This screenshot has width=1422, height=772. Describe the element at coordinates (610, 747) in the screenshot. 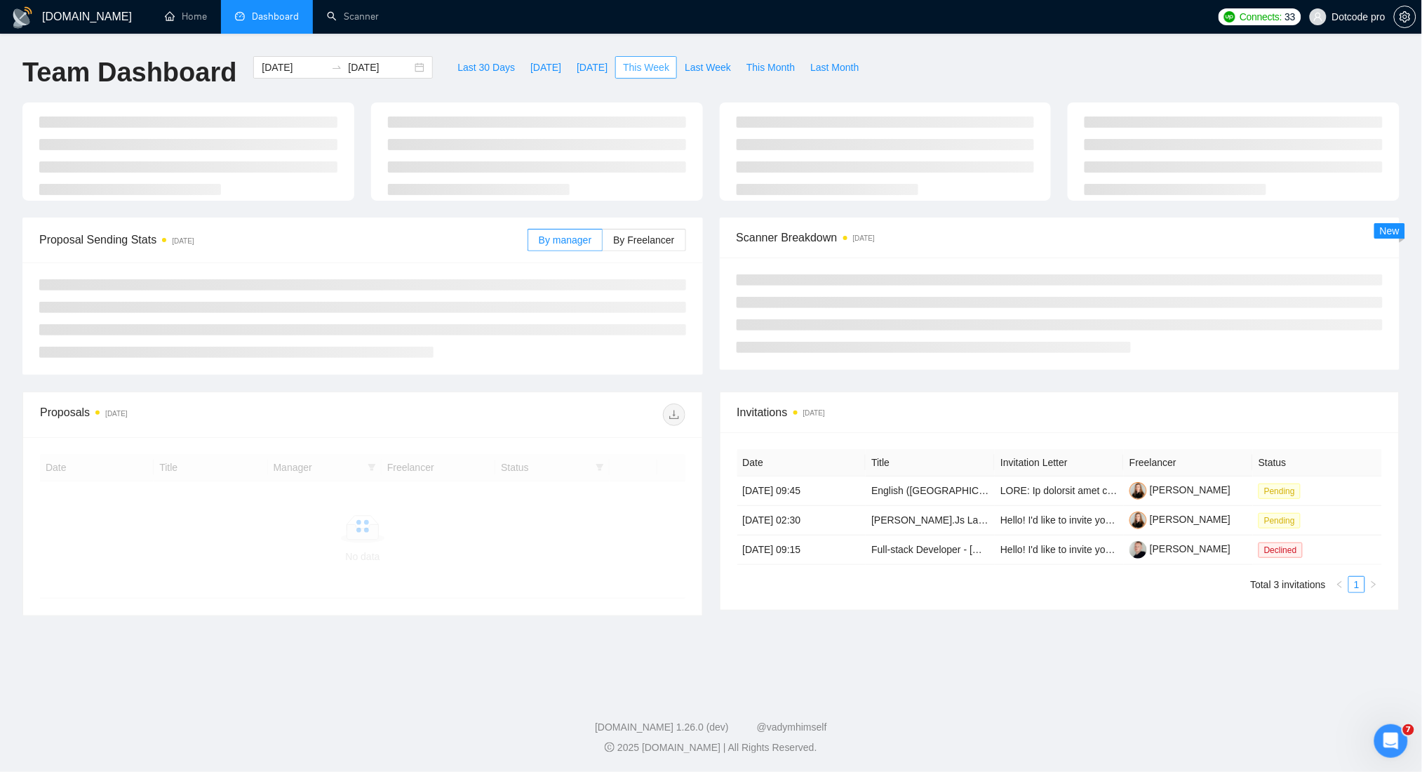

I see `span: copyright` at that location.